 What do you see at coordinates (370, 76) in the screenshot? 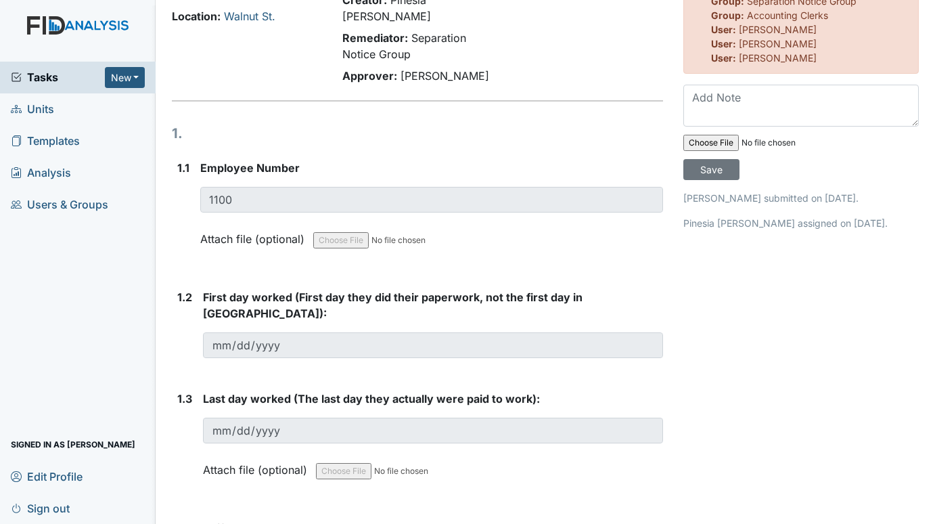
I see `strong: Approver:` at bounding box center [370, 76].